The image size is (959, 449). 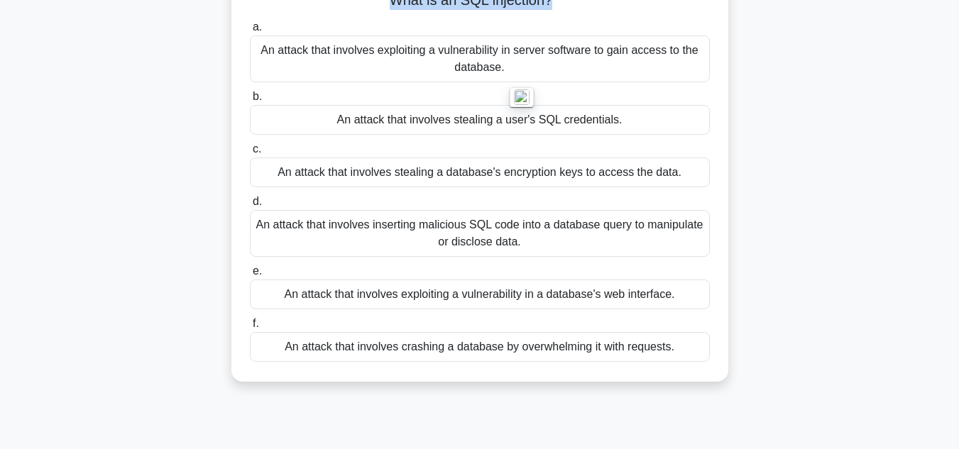 What do you see at coordinates (480, 233) in the screenshot?
I see `div: An attack that involves inserting malicious SQL code into a database query to manipulate or discl...` at bounding box center [480, 233].